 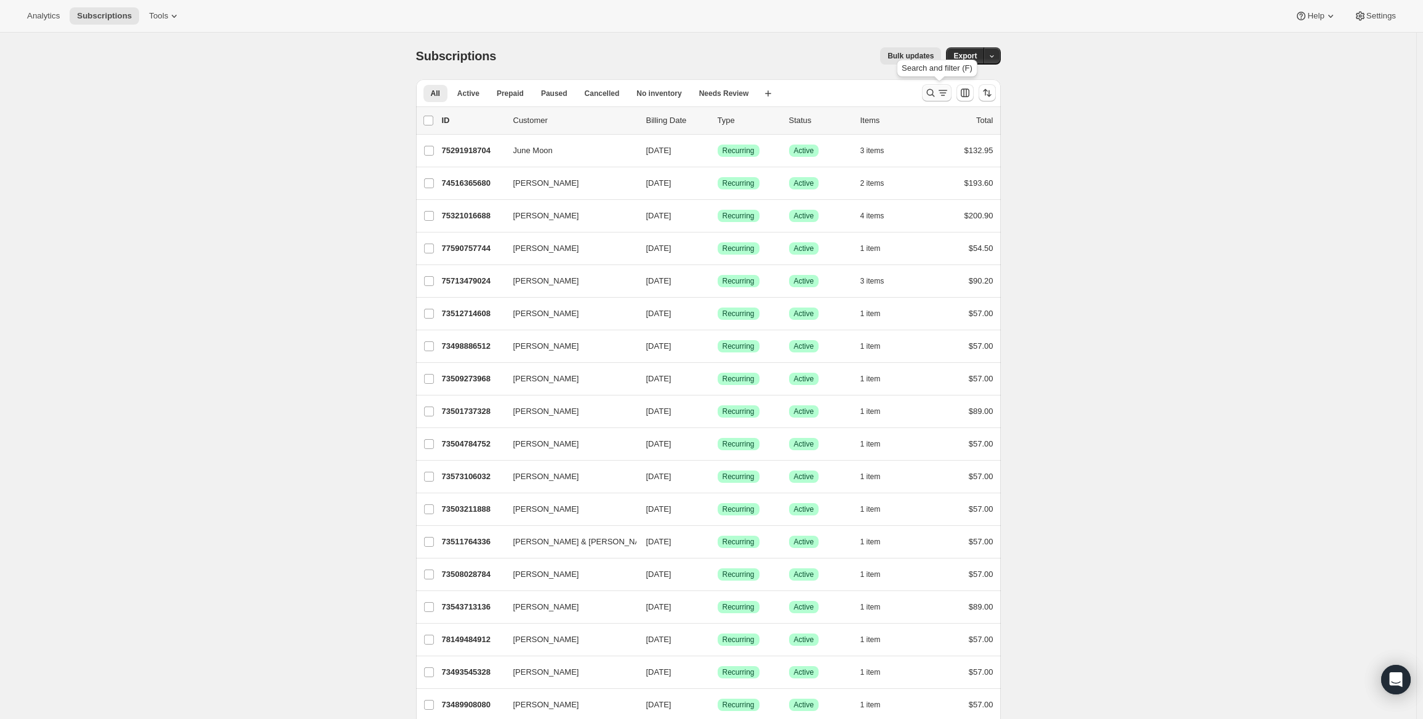 What do you see at coordinates (872, 216) in the screenshot?
I see `span: 4 items` at bounding box center [872, 216].